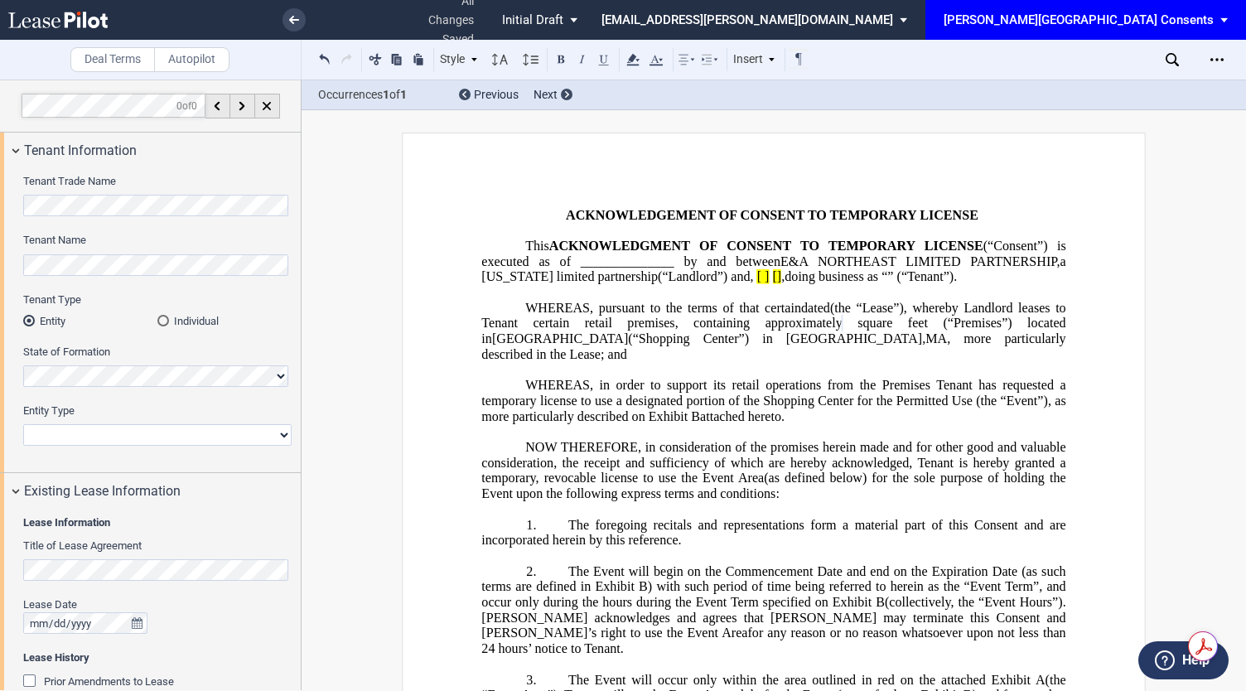  What do you see at coordinates (66, 351) in the screenshot?
I see `span: State of Formation` at bounding box center [66, 351].